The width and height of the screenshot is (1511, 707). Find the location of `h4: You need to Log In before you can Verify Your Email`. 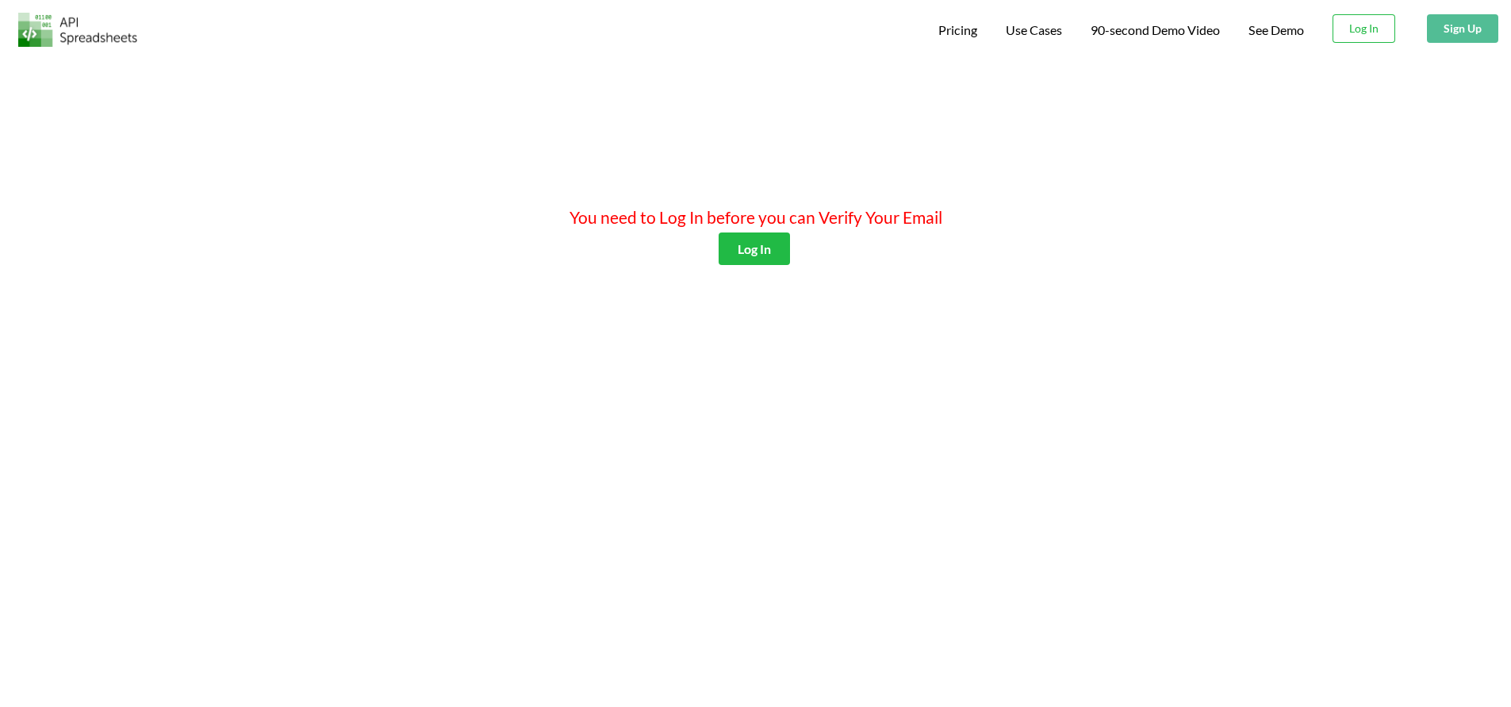

h4: You need to Log In before you can Verify Your Email is located at coordinates (756, 216).